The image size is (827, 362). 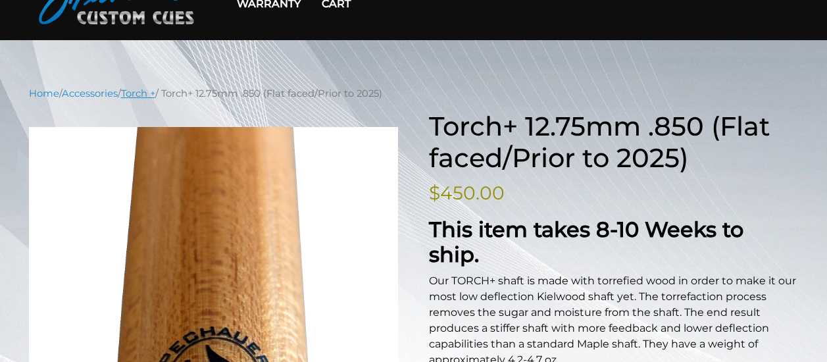 I want to click on a: Torch +, so click(x=138, y=93).